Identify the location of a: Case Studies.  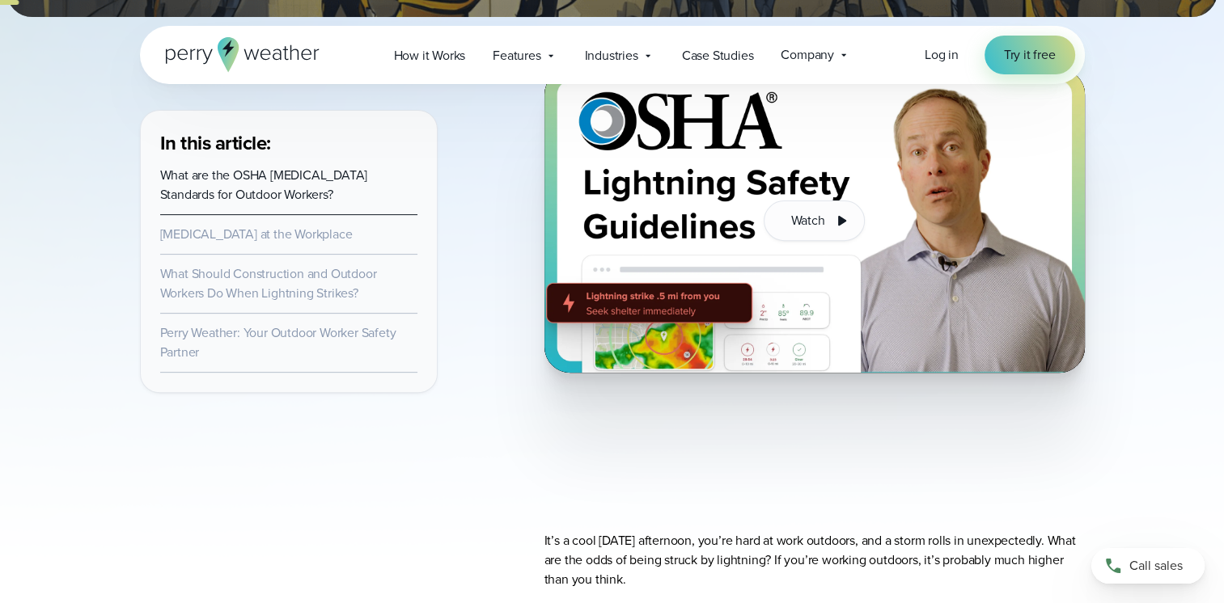
(717, 55).